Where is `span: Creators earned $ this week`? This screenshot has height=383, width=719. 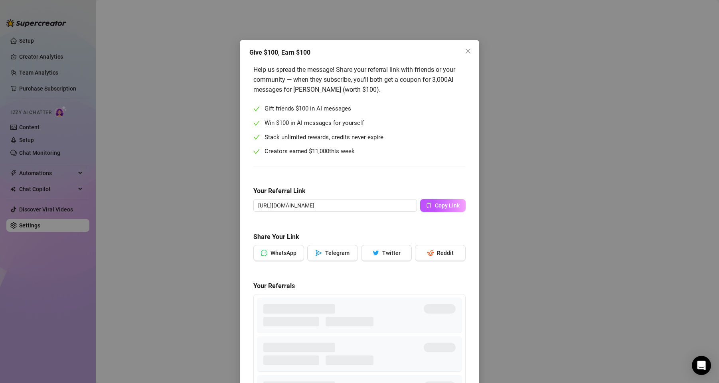
span: Creators earned $ this week is located at coordinates (310, 152).